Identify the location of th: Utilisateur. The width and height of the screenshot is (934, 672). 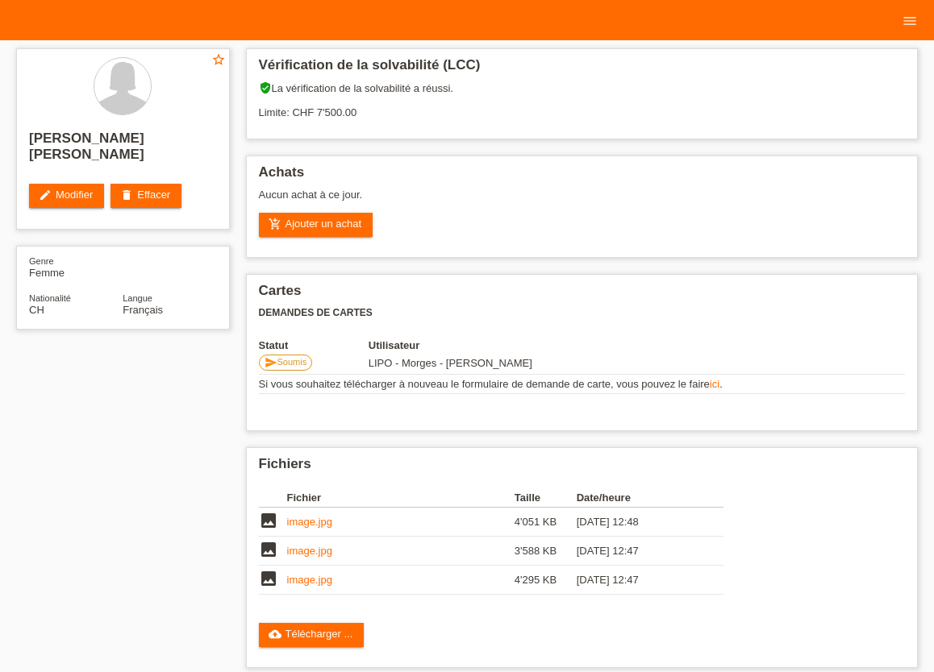
(497, 345).